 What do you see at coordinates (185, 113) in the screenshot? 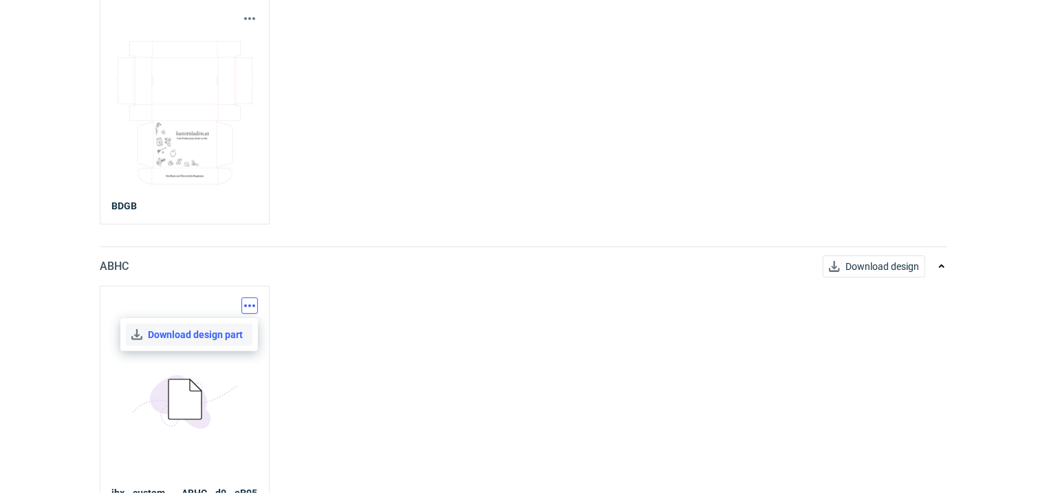
I see `img: 3r24yiJMxbiBKoCpKrGs.jpg` at bounding box center [185, 113].